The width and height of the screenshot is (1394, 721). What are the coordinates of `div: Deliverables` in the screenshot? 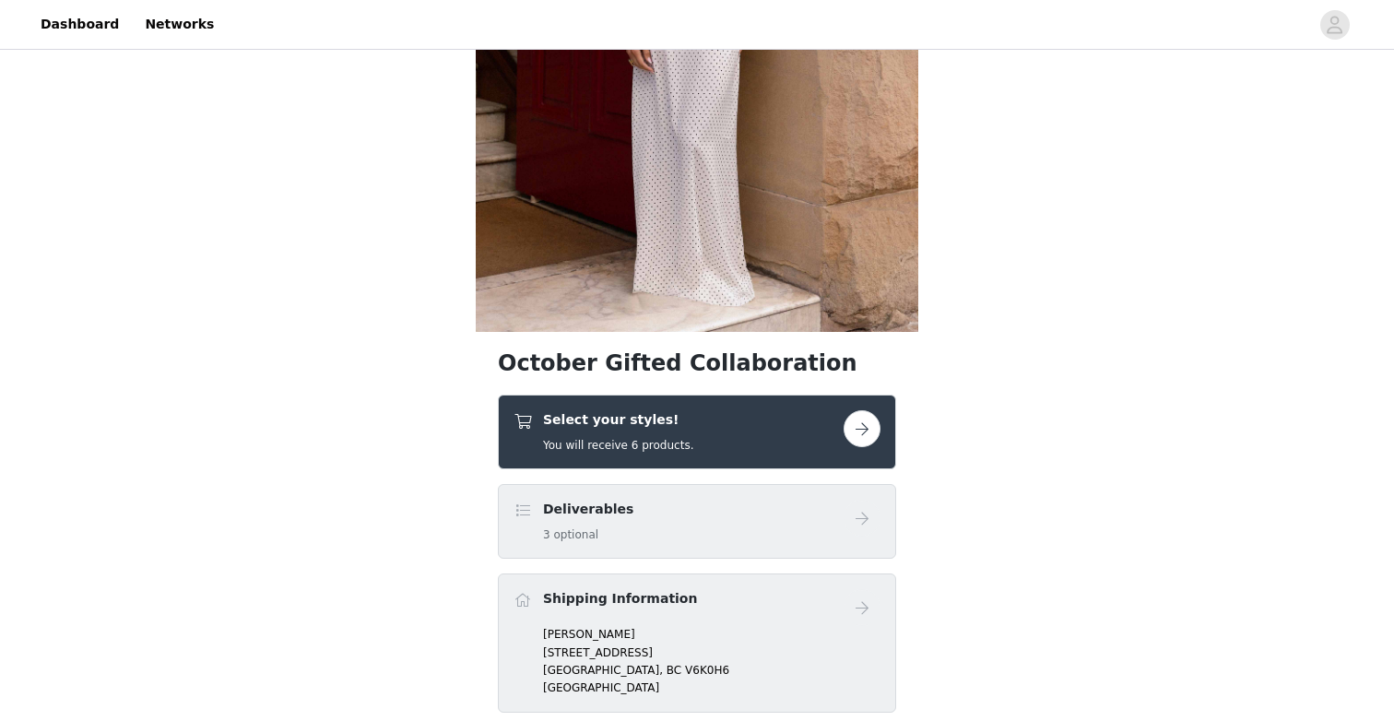 It's located at (697, 521).